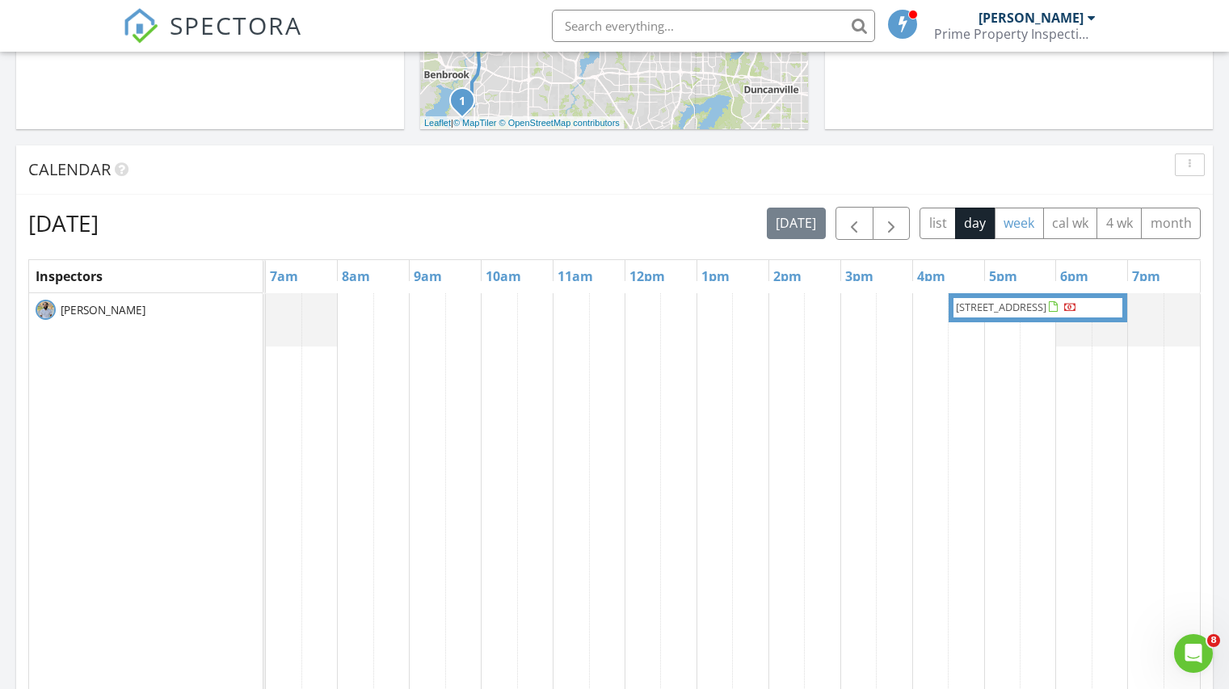 Image resolution: width=1229 pixels, height=689 pixels. I want to click on a: 3pm, so click(859, 276).